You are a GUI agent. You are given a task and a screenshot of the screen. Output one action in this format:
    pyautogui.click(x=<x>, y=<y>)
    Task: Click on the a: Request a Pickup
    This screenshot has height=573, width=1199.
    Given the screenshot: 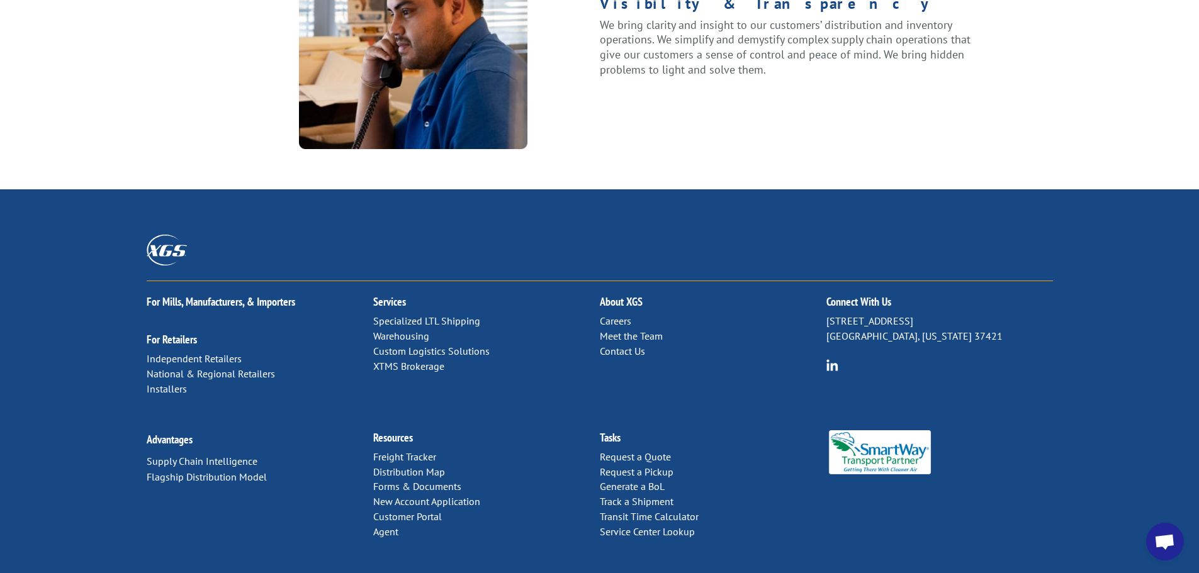 What is the action you would take?
    pyautogui.click(x=636, y=472)
    